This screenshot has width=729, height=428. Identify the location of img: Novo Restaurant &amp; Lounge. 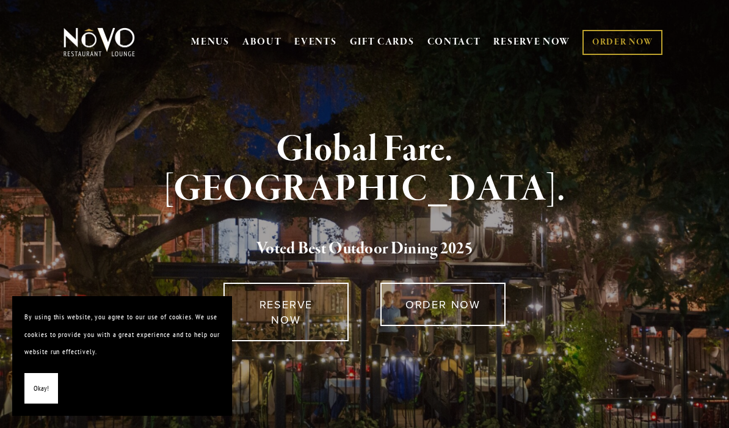
(99, 42).